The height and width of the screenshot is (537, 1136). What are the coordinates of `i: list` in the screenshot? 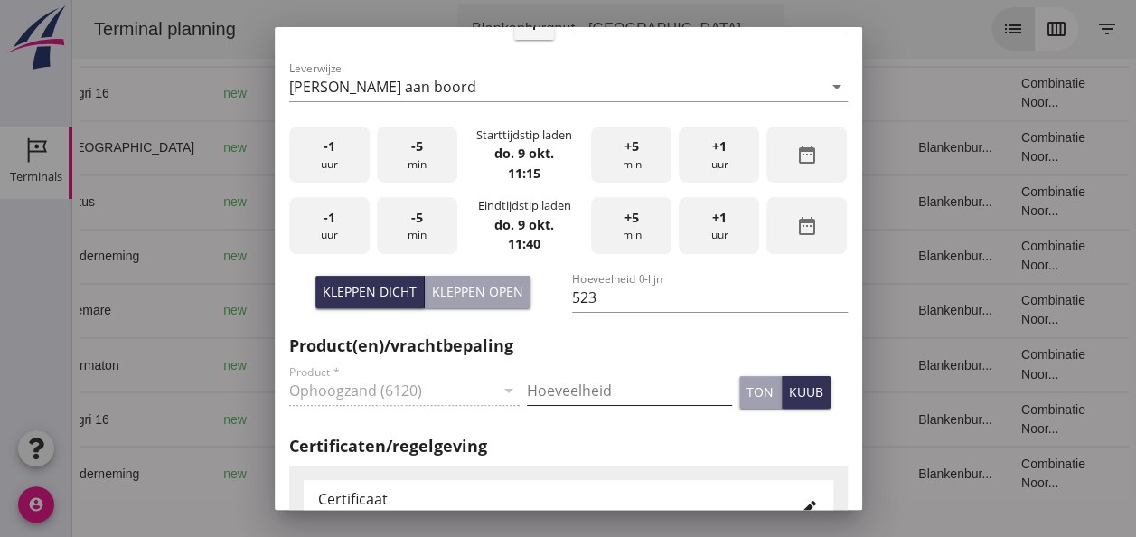 It's located at (941, 29).